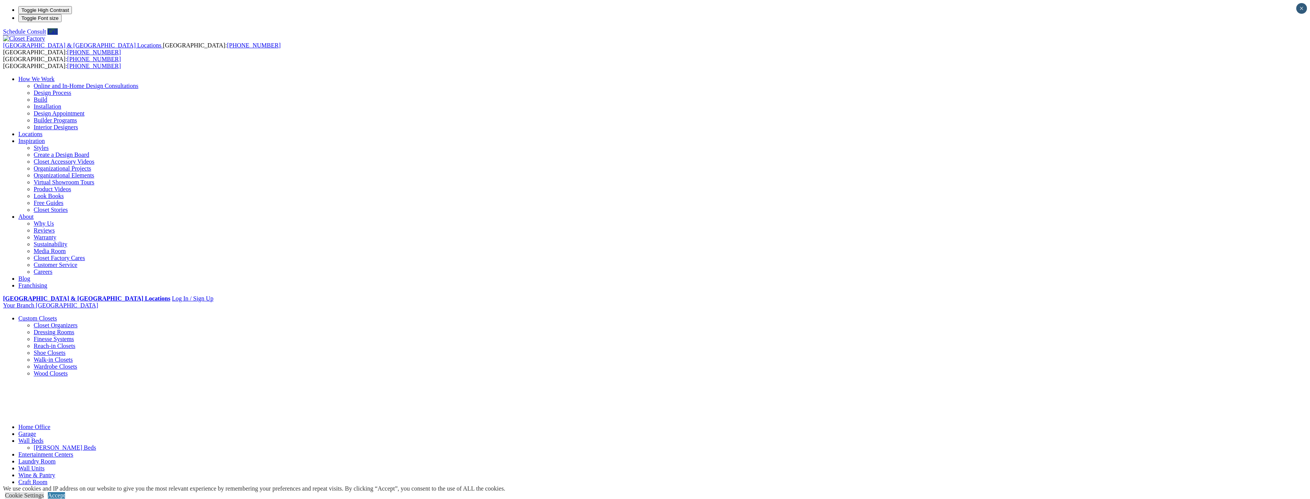  I want to click on img: Closet Factory, so click(24, 39).